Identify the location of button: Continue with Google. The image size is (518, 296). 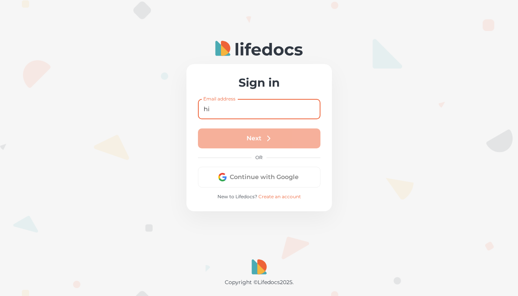
(259, 177).